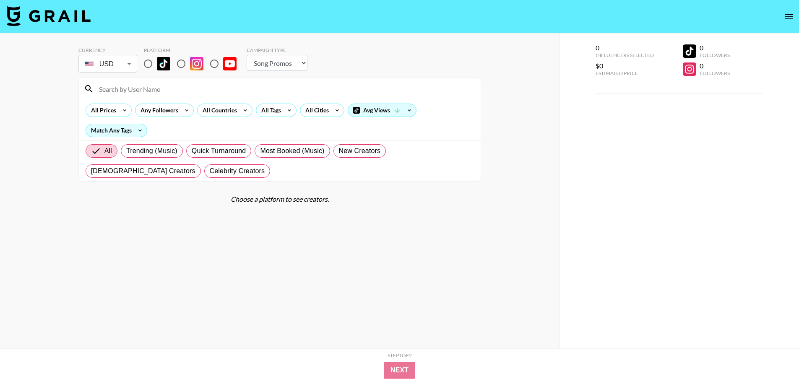  Describe the element at coordinates (789, 17) in the screenshot. I see `button: open drawer` at that location.